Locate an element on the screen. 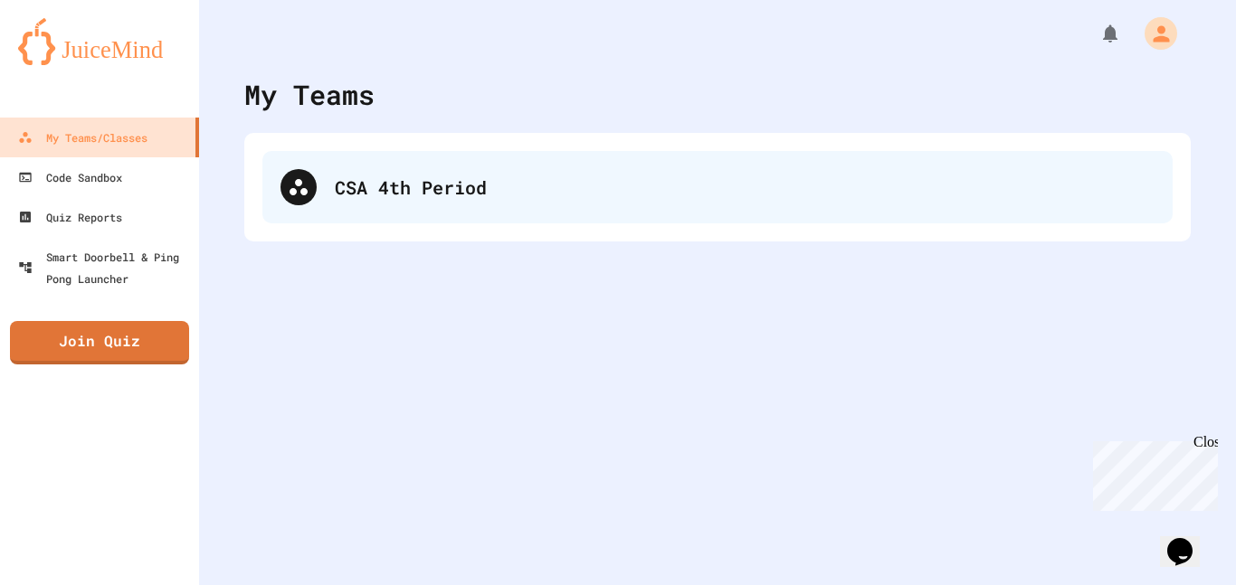 Image resolution: width=1236 pixels, height=585 pixels. div: Code Sandbox is located at coordinates (70, 177).